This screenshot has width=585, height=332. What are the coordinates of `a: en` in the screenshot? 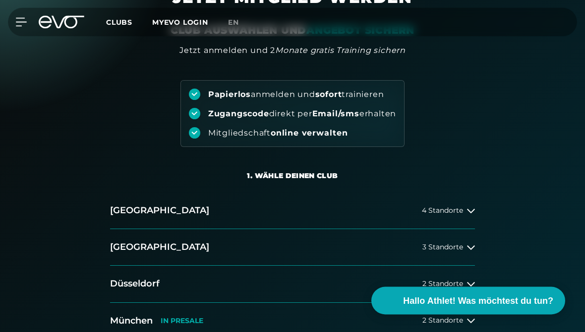 It's located at (239, 22).